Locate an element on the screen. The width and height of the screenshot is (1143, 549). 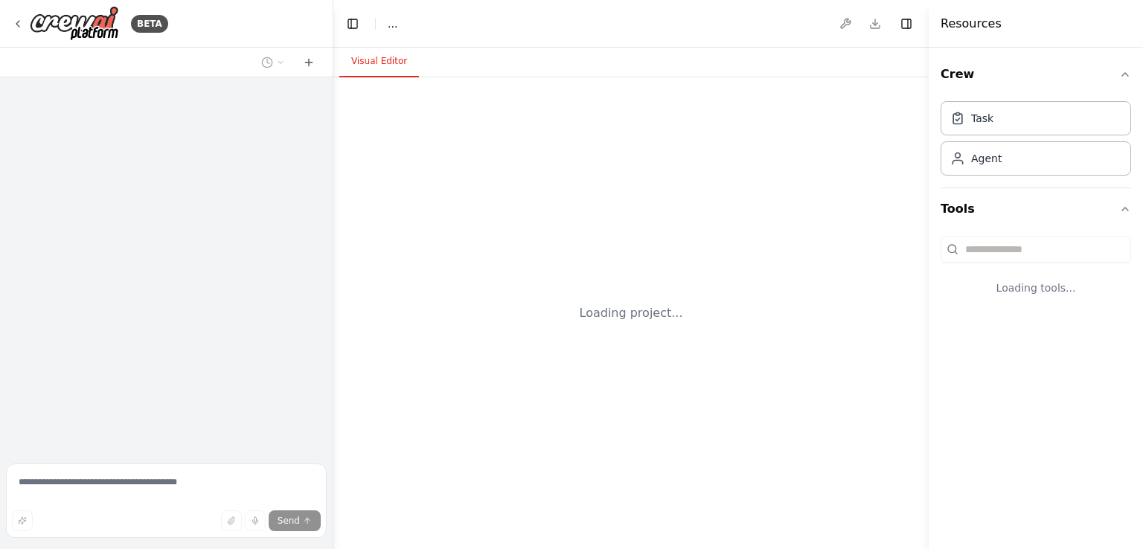
button: Visual Editor is located at coordinates (379, 62).